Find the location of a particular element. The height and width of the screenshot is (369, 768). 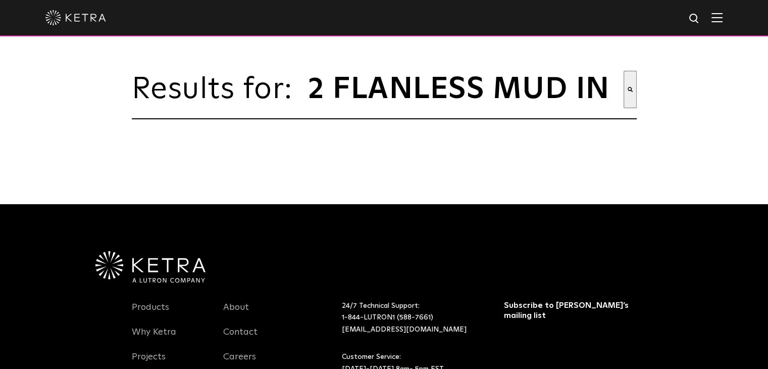

button: Search is located at coordinates (630, 89).